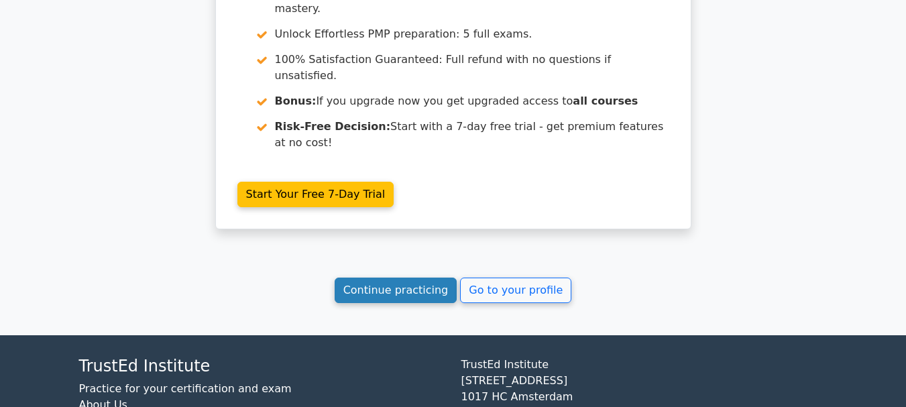 The height and width of the screenshot is (407, 906). What do you see at coordinates (516, 291) in the screenshot?
I see `a: Go to your profile` at bounding box center [516, 291].